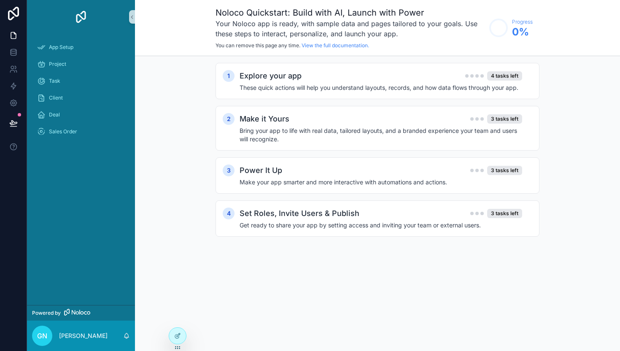  I want to click on a: Project, so click(81, 64).